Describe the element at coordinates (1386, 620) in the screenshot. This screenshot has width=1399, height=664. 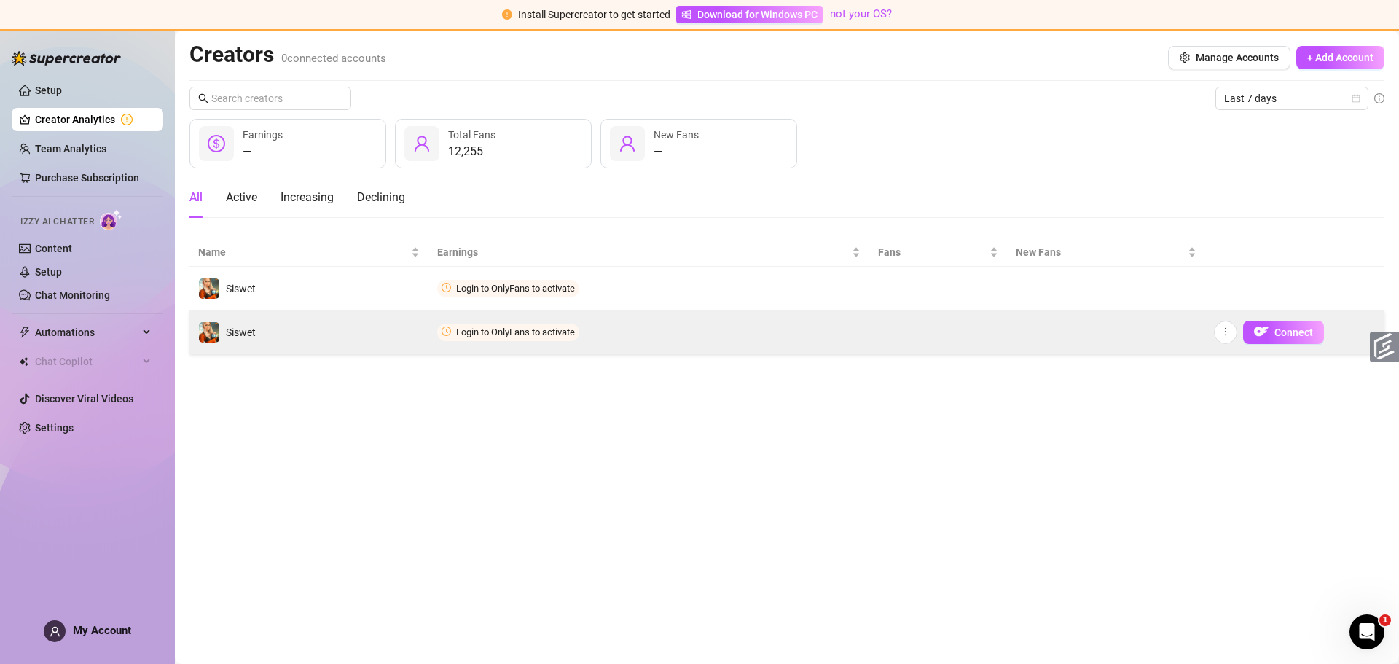
I see `span: 1` at that location.